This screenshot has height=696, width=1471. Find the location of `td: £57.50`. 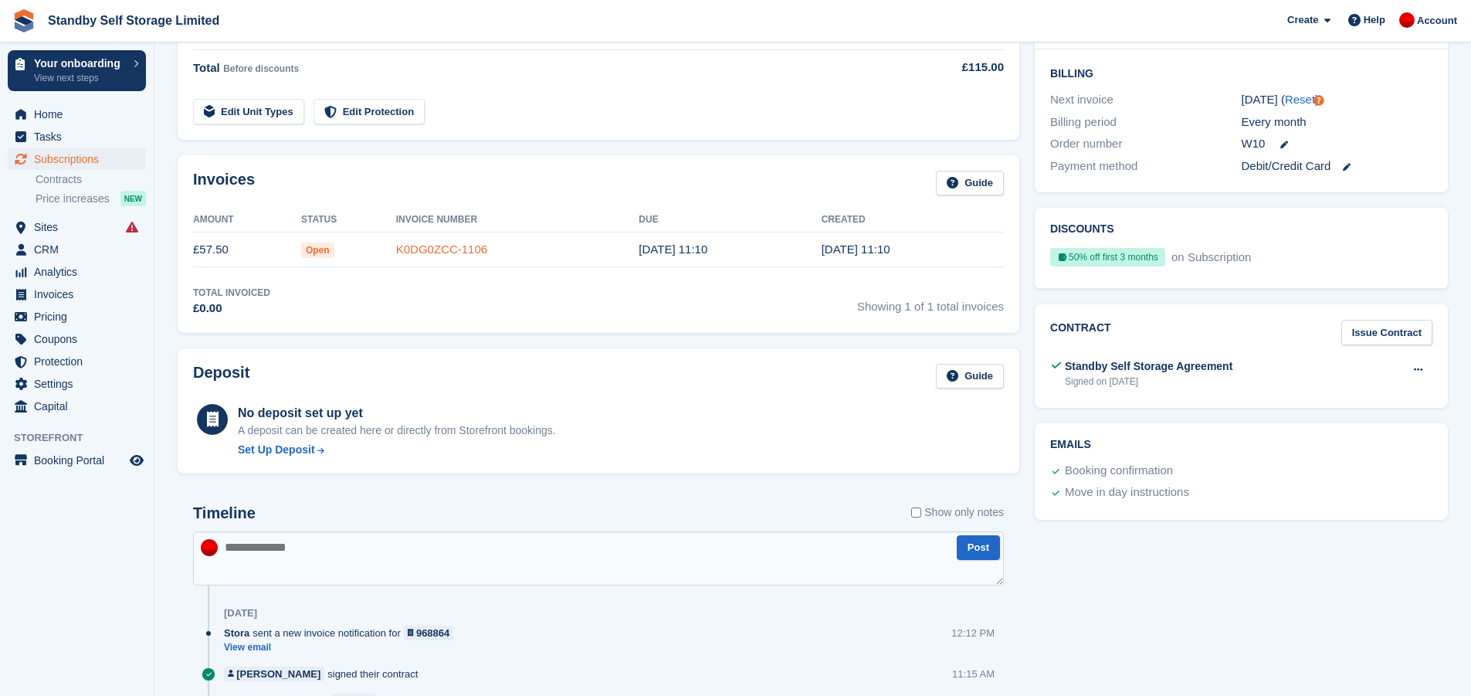

td: £57.50 is located at coordinates (247, 249).